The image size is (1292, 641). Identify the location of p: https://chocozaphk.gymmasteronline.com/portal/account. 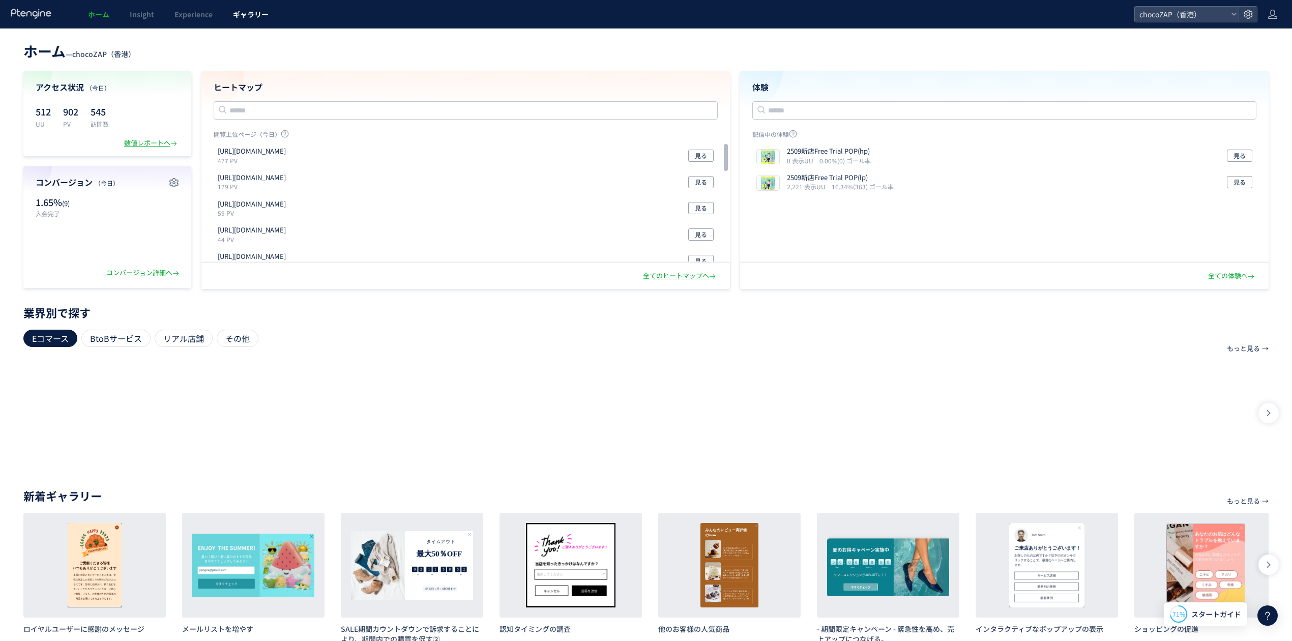
(252, 230).